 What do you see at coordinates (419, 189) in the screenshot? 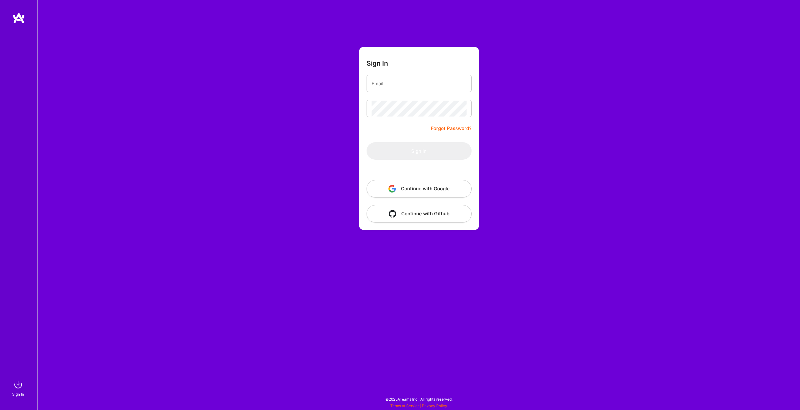
I see `button: Continue with Google` at bounding box center [419, 189].